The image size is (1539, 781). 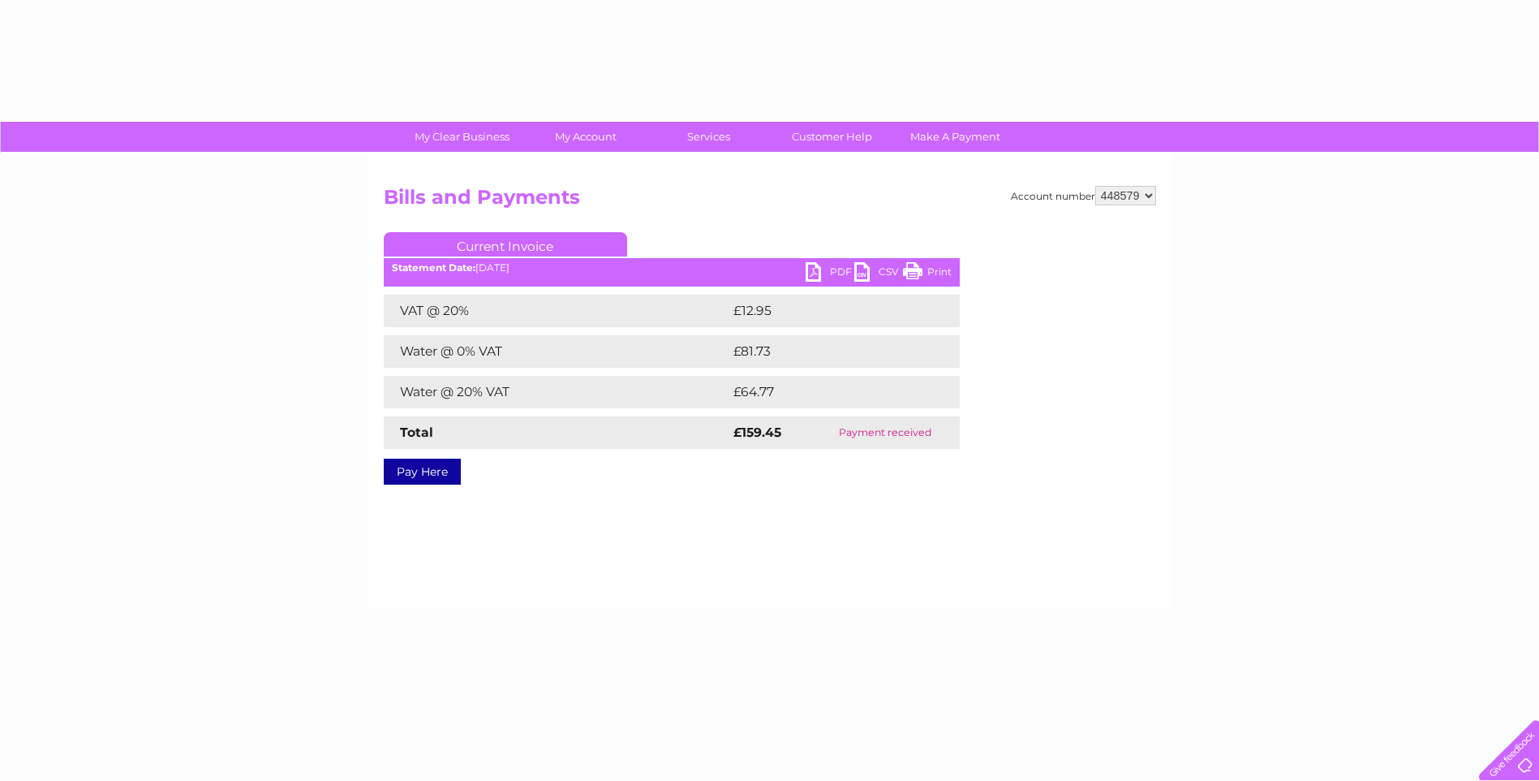 I want to click on td: £81.73, so click(x=827, y=351).